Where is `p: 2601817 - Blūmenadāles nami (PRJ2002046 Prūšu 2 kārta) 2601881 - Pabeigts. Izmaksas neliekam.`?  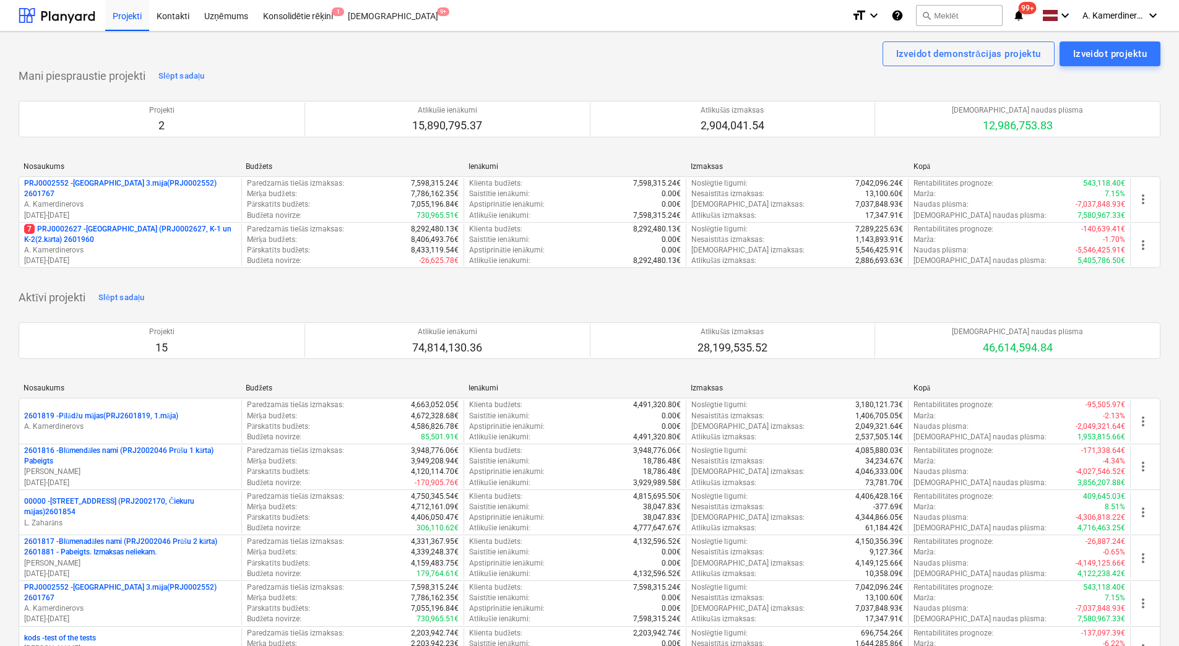
p: 2601817 - Blūmenadāles nami (PRJ2002046 Prūšu 2 kārta) 2601881 - Pabeigts. Izmaksas neliekam. is located at coordinates (130, 547).